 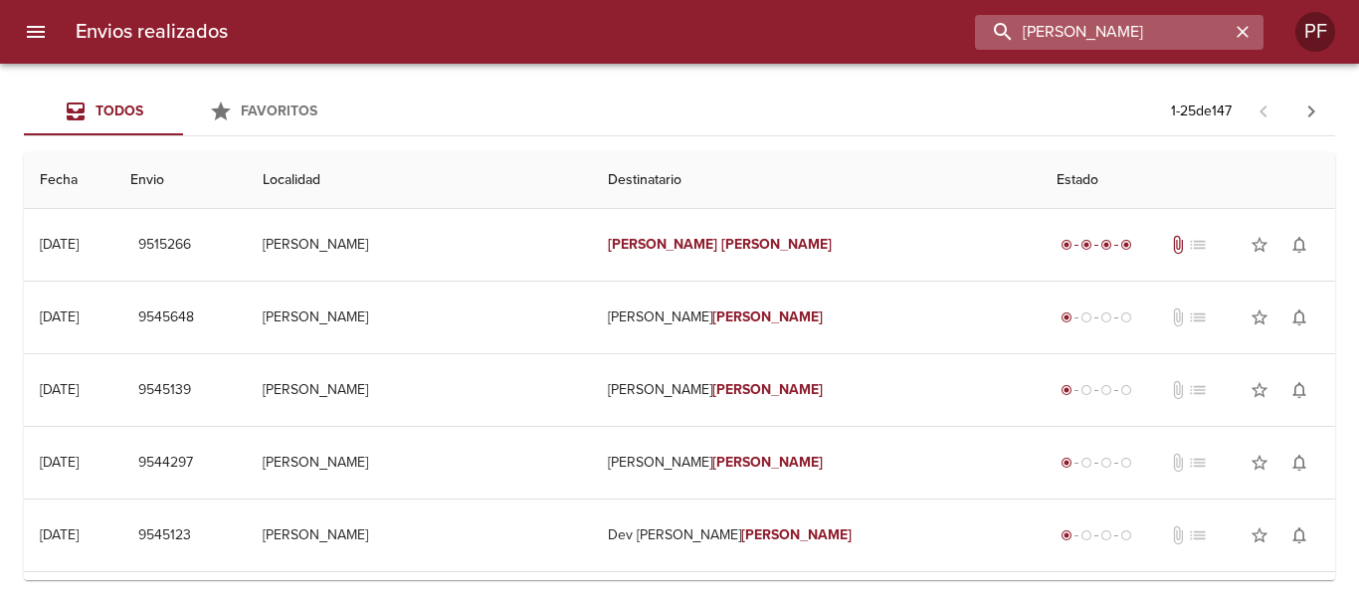 I want to click on p: 1 - 25 de 147, so click(x=1201, y=111).